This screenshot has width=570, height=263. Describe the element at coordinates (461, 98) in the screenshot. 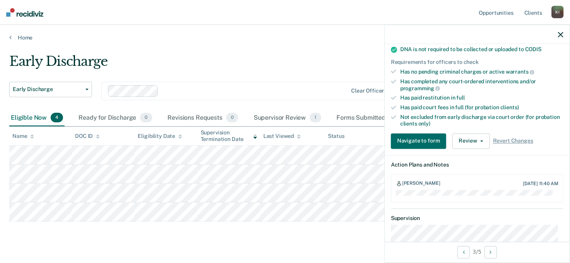

I see `span: full` at that location.